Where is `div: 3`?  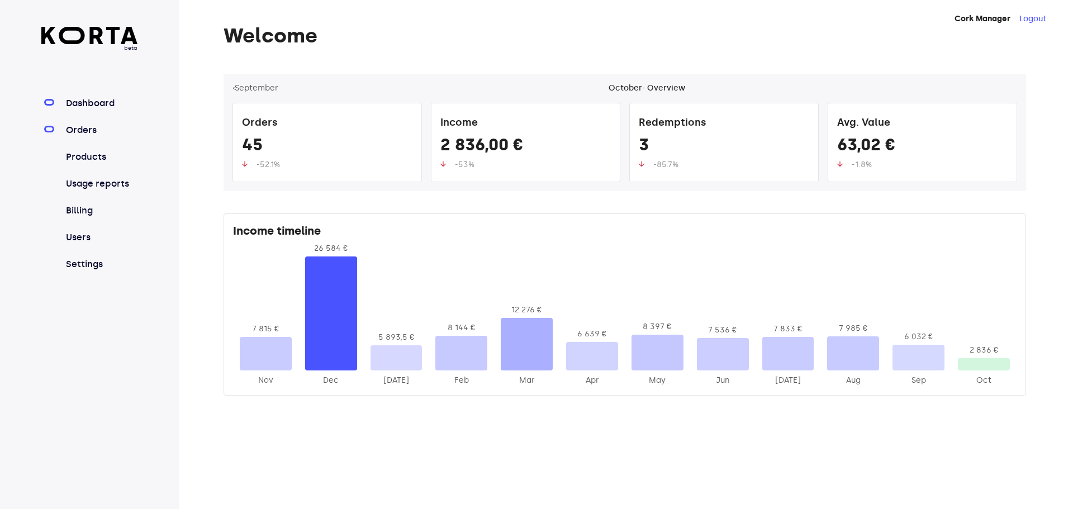
div: 3 is located at coordinates (724, 147).